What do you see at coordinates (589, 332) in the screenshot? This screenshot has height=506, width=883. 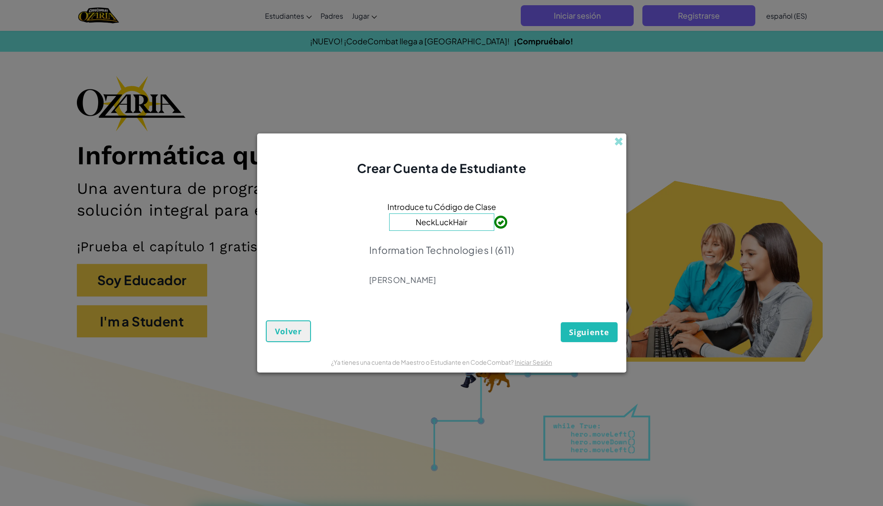 I see `span: Siguiente` at bounding box center [589, 332].